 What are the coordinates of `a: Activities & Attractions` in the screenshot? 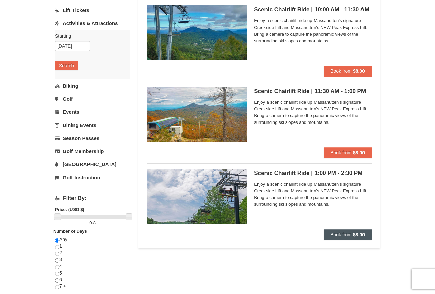 It's located at (92, 23).